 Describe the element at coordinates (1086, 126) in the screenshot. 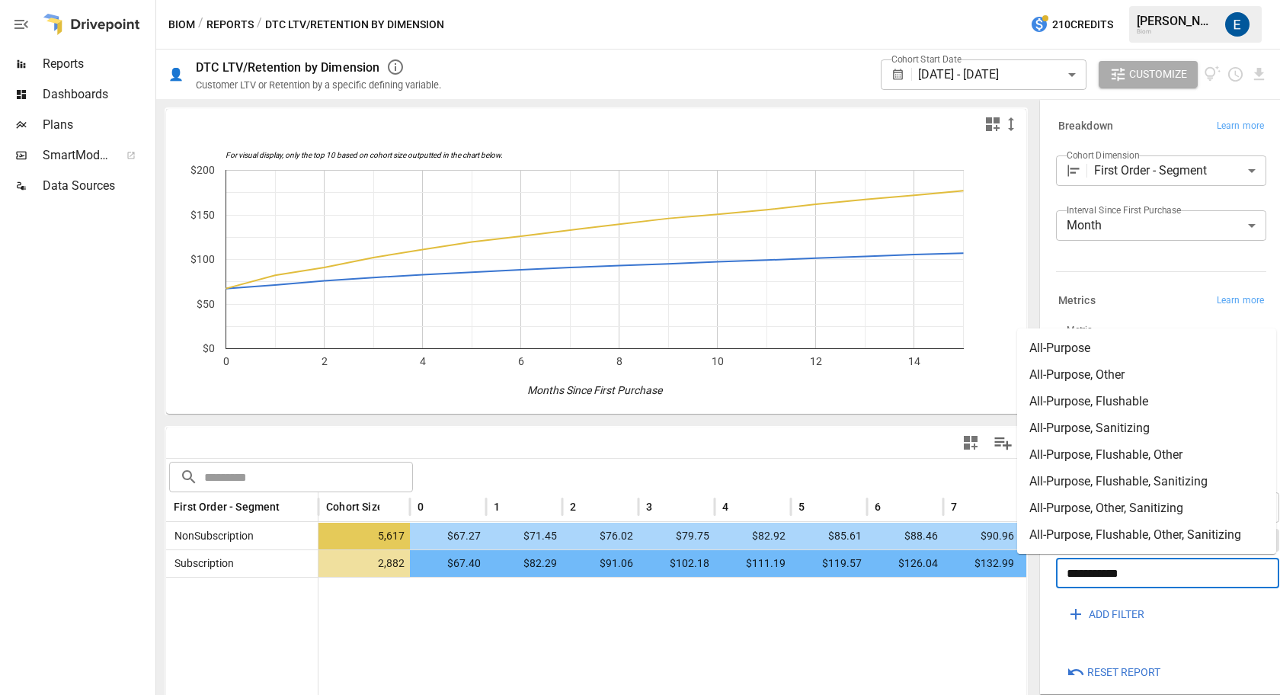

I see `h6: Breakdown` at that location.